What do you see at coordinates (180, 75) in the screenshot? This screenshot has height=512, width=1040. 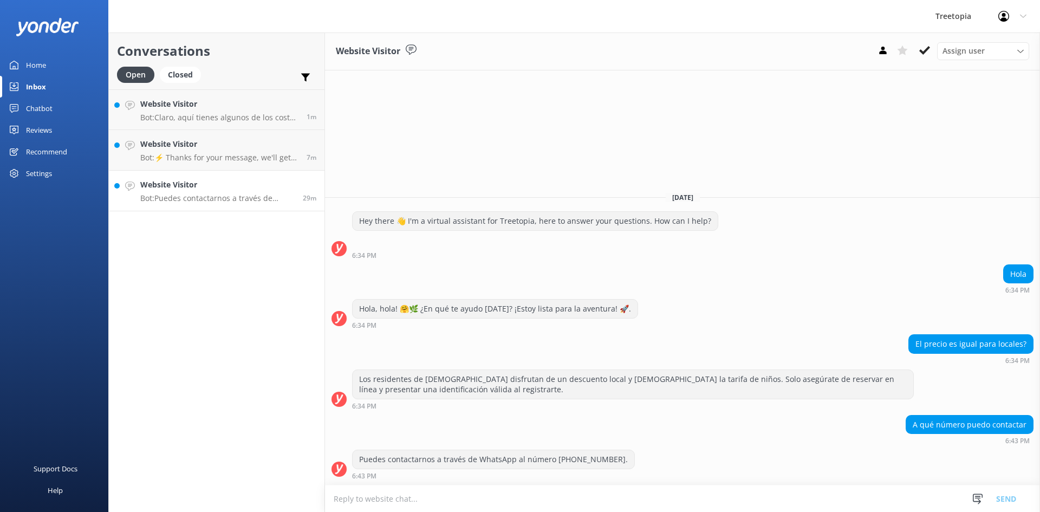 I see `div: Closed` at bounding box center [180, 75].